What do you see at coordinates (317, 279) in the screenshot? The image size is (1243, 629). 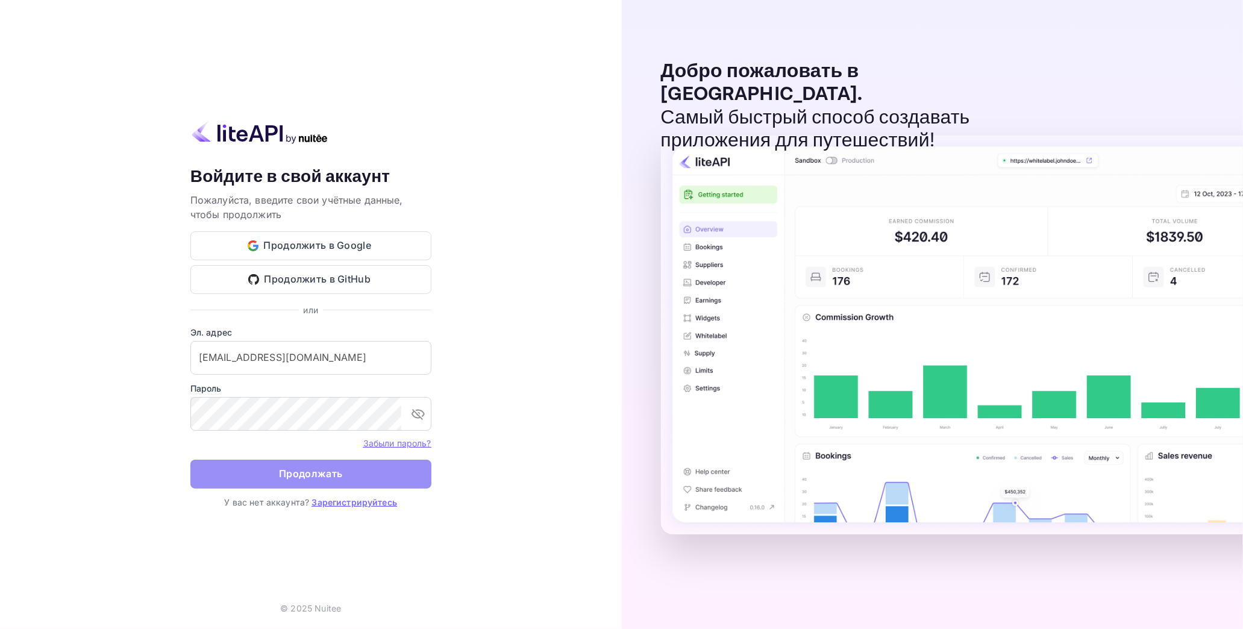 I see `ya-tr-span: Продолжить в GitHub` at bounding box center [317, 279].